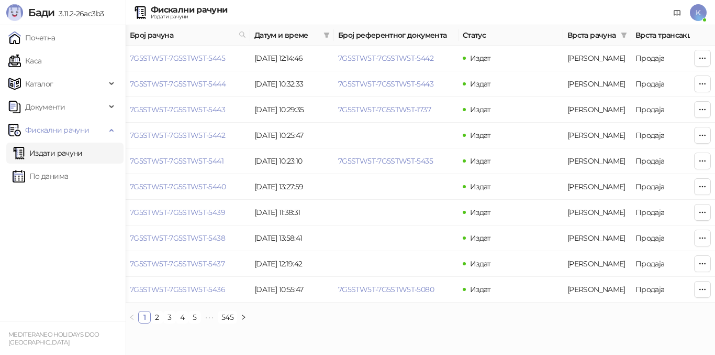 The image size is (715, 355). What do you see at coordinates (384, 109) in the screenshot?
I see `a: 7G5STW5T-7G5STW5T-1737` at bounding box center [384, 109].